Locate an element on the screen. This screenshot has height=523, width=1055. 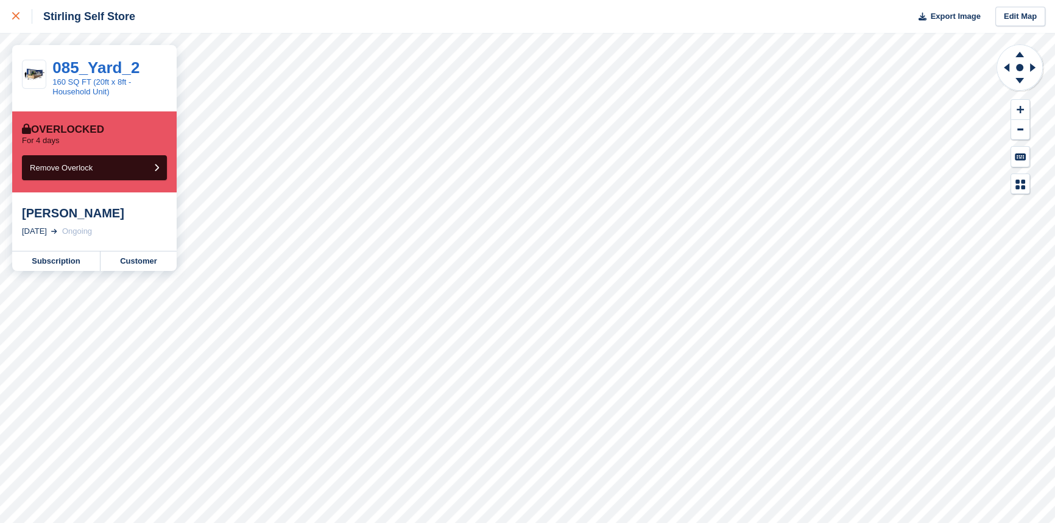
button: Zoom Out is located at coordinates (1021, 130).